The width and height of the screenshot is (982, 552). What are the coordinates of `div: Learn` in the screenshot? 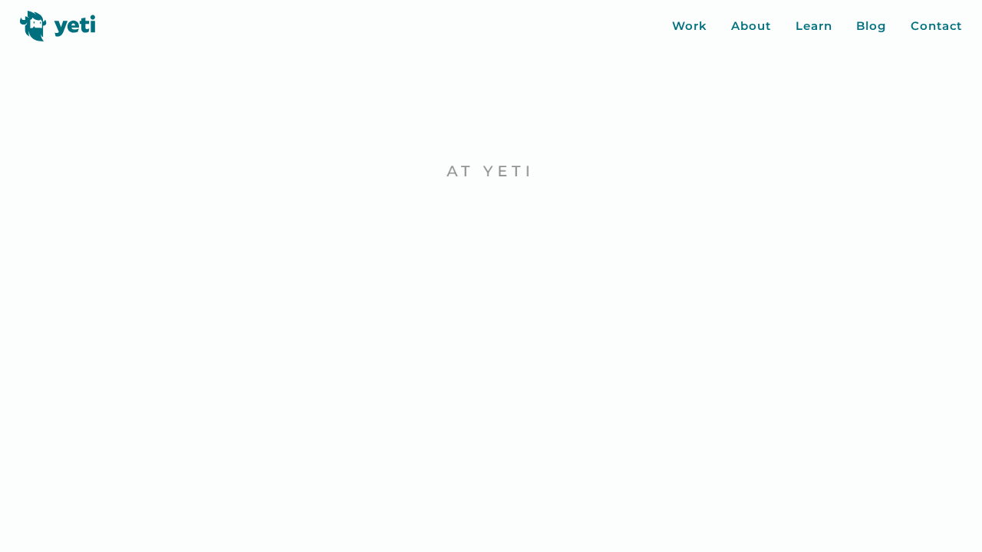 It's located at (814, 26).